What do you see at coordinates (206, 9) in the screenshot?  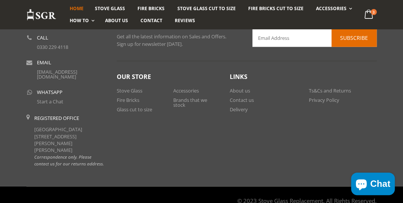 I see `a: Stove Glass Cut To Size` at bounding box center [206, 9].